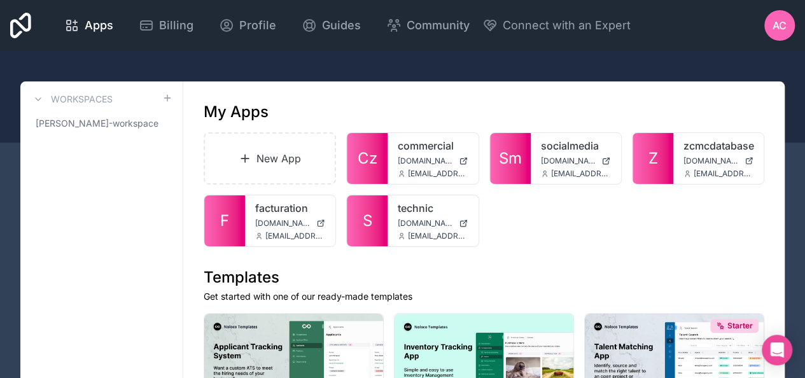 This screenshot has height=378, width=805. What do you see at coordinates (653, 158) in the screenshot?
I see `a: Z` at bounding box center [653, 158].